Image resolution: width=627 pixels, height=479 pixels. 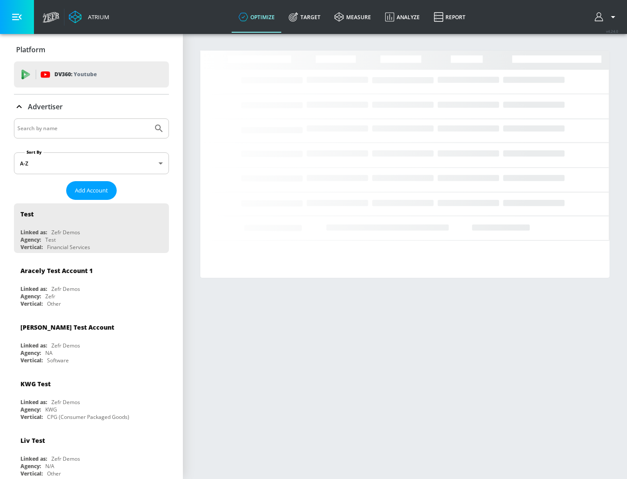 I want to click on div: TestLinked as:Zefr DemosAgency:TestVertical:Financial Services, so click(x=91, y=228).